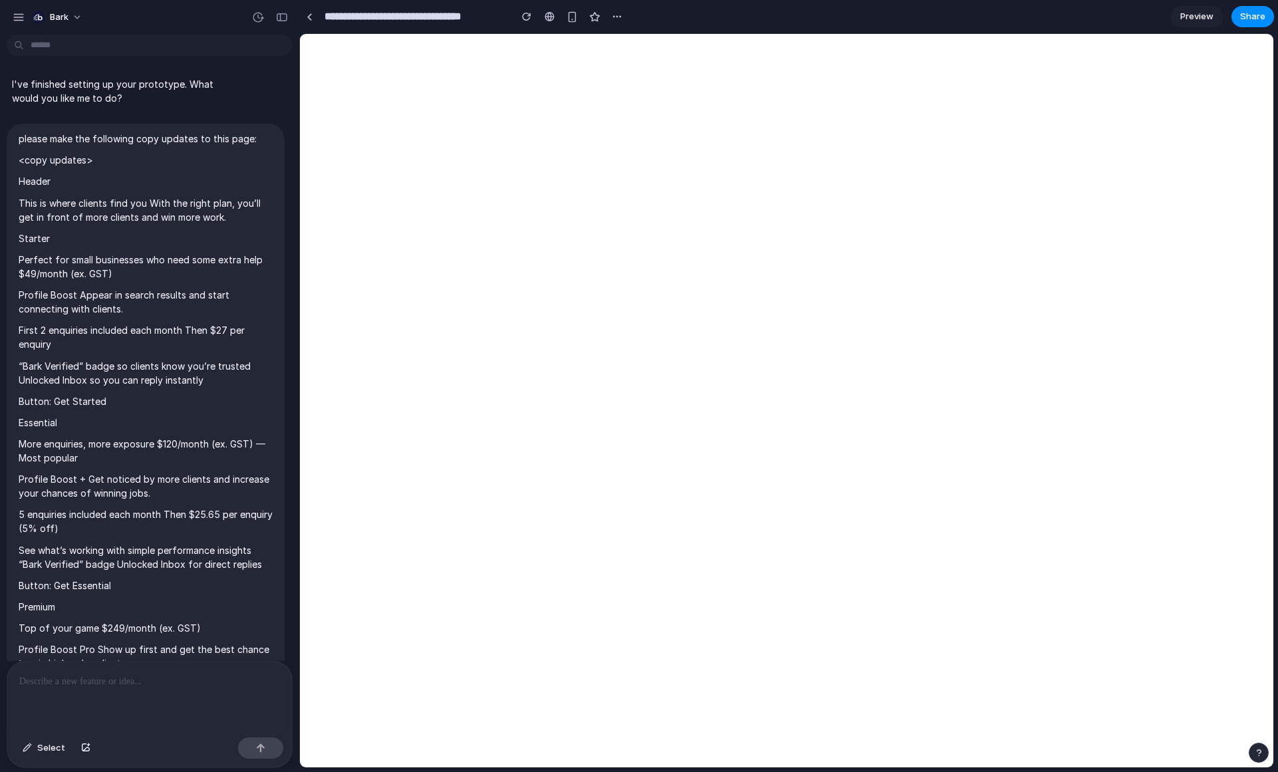 The image size is (1278, 772). I want to click on p: Header, so click(146, 181).